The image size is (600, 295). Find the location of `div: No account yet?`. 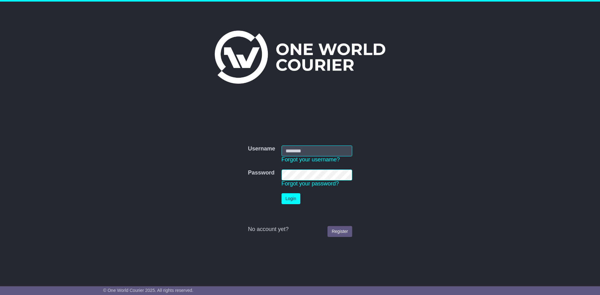

div: No account yet? is located at coordinates (300, 230).